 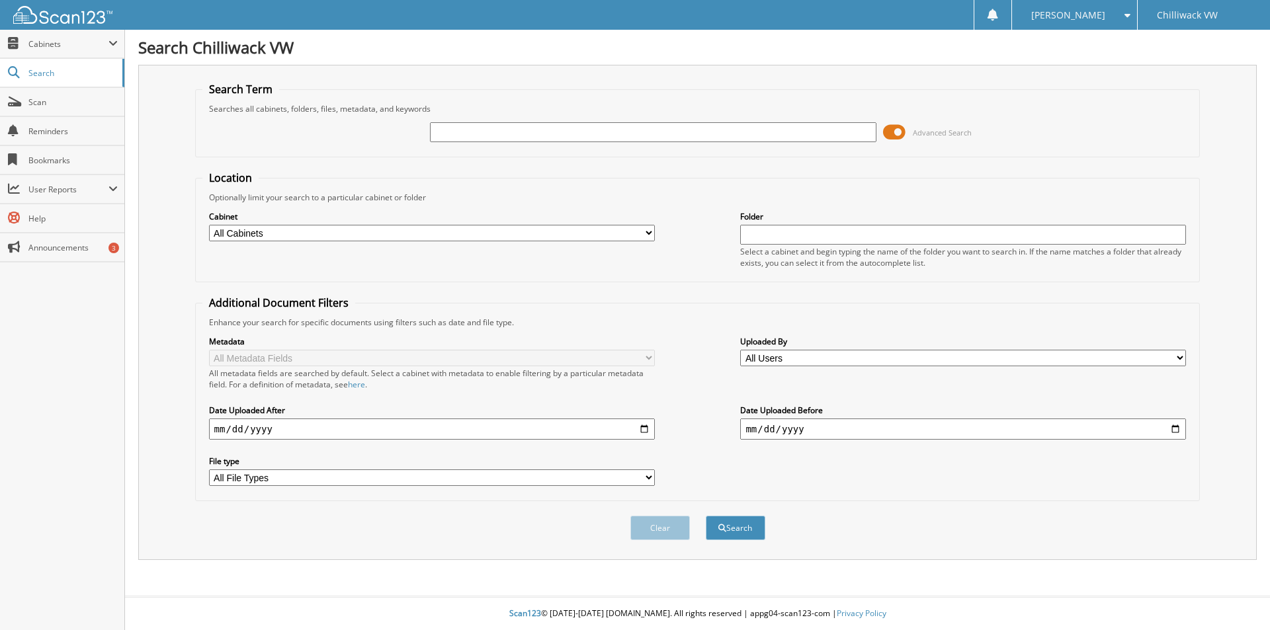 I want to click on input: start, so click(x=432, y=429).